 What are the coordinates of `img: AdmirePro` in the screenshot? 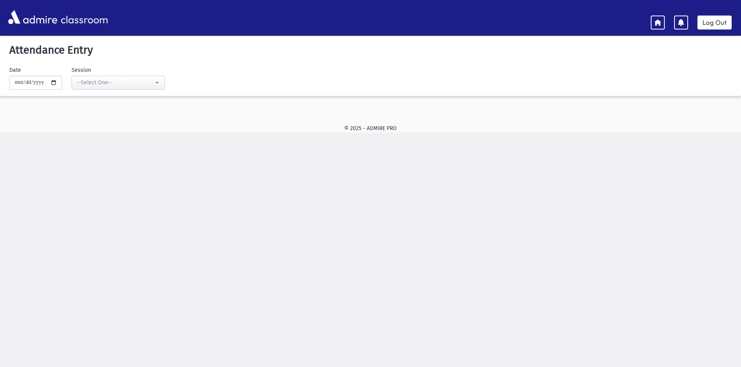 It's located at (33, 17).